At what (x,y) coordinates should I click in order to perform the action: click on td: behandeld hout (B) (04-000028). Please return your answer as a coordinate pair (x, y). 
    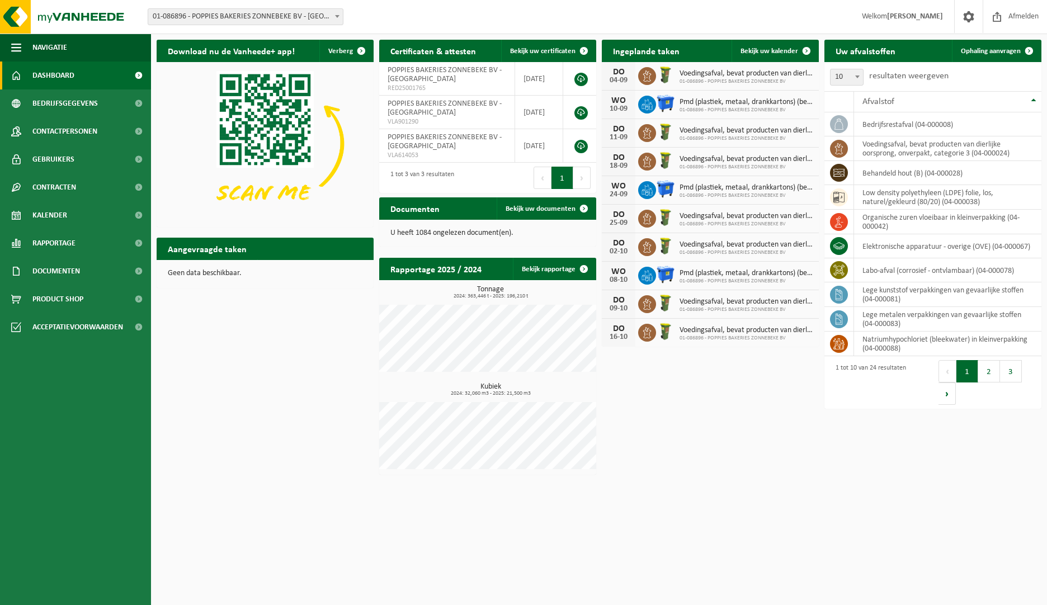
    Looking at the image, I should click on (947, 173).